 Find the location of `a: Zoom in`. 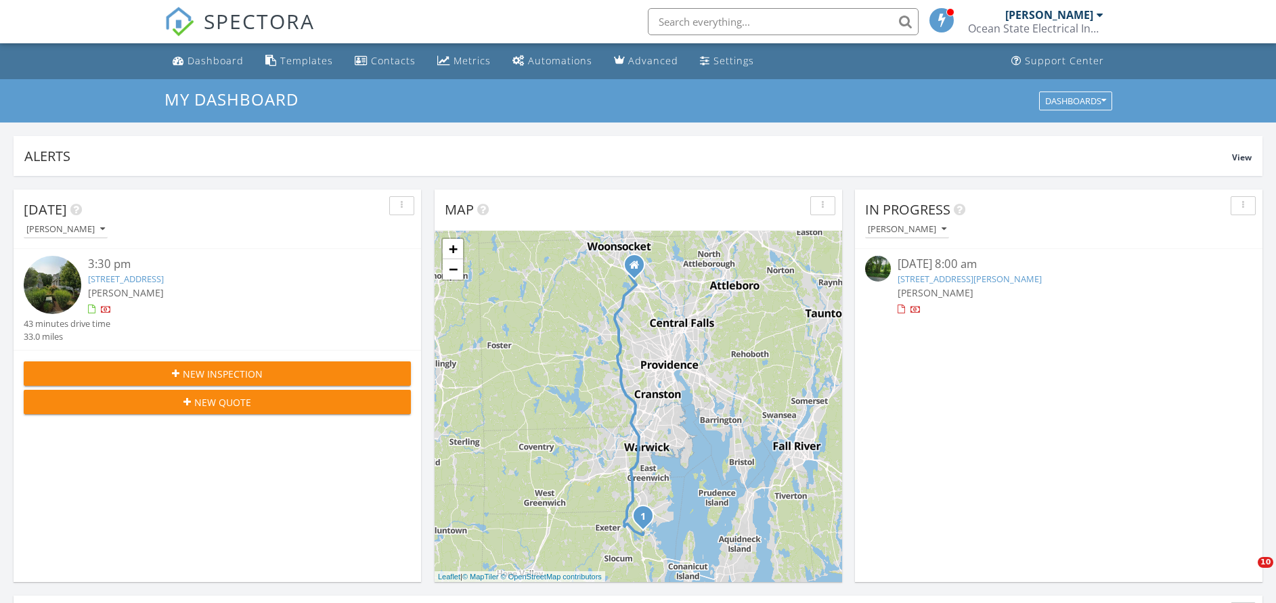

a: Zoom in is located at coordinates (453, 249).